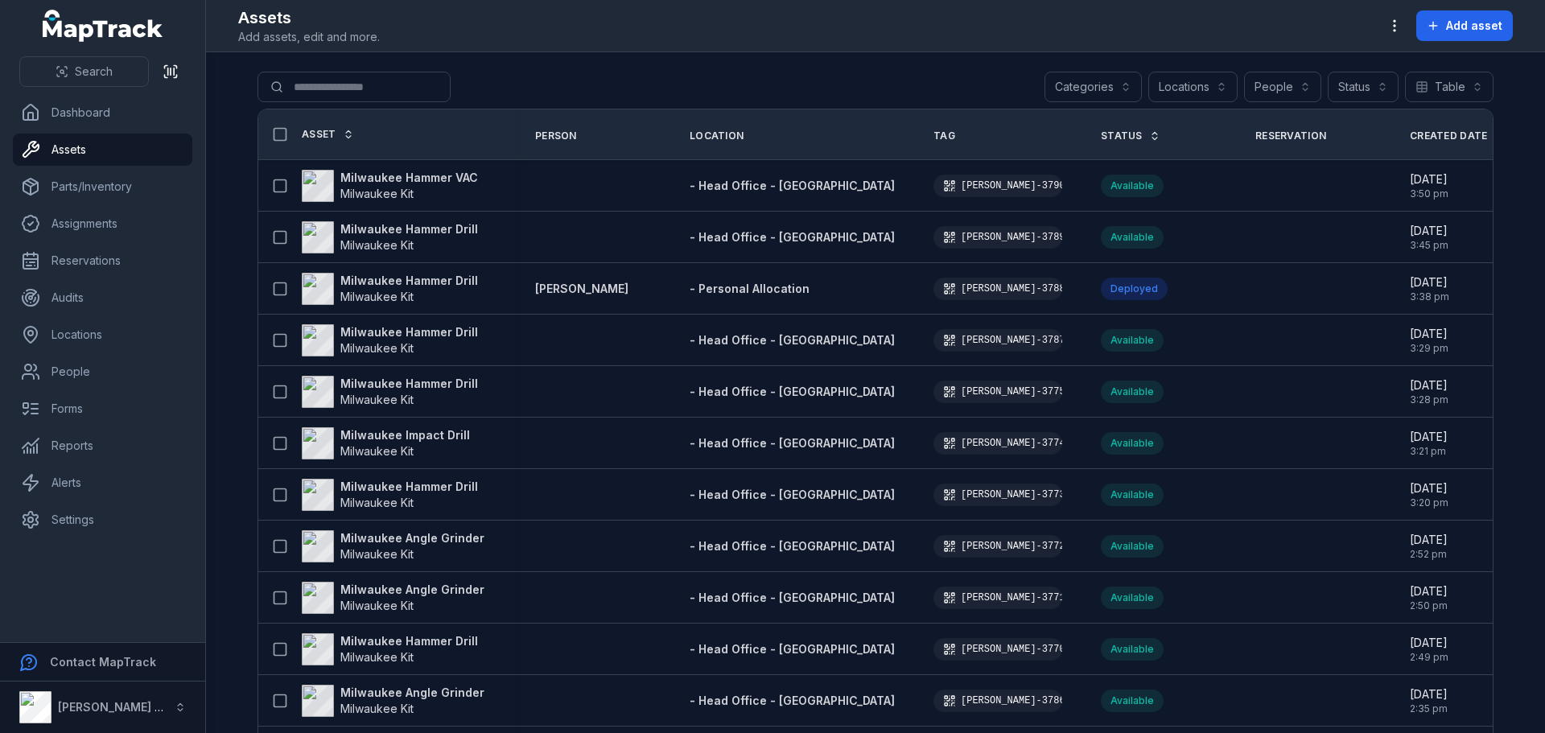  What do you see at coordinates (102, 335) in the screenshot?
I see `a: Locations` at bounding box center [102, 335].